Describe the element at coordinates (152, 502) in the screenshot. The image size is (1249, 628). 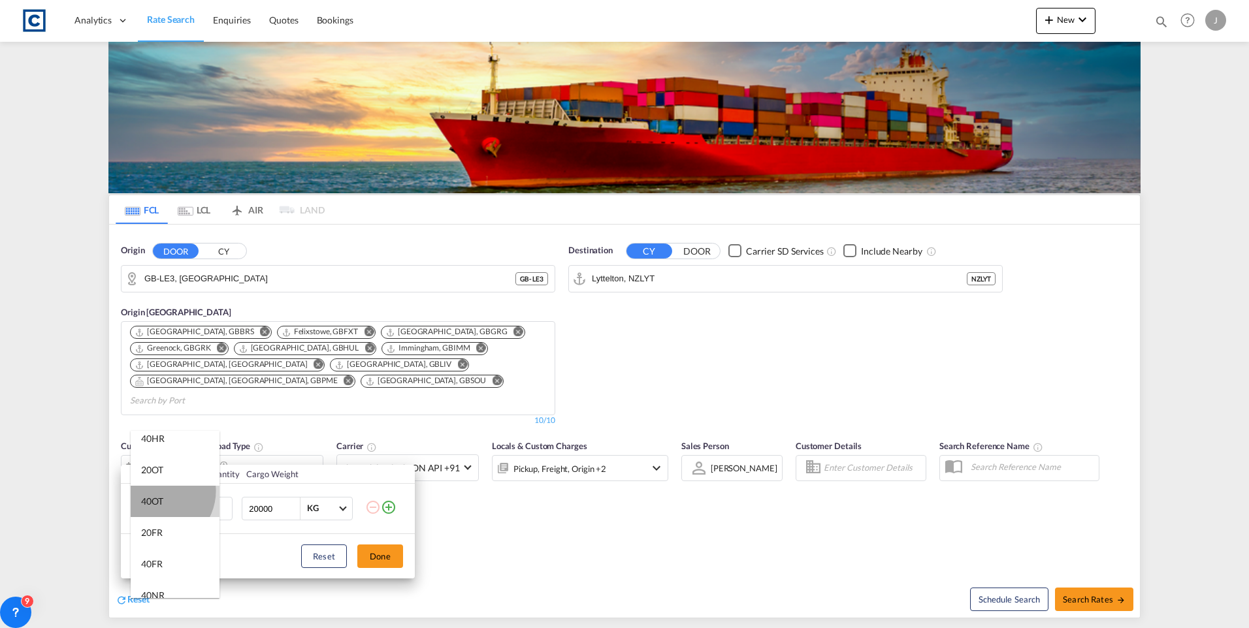
I see `div: 40OT` at that location.